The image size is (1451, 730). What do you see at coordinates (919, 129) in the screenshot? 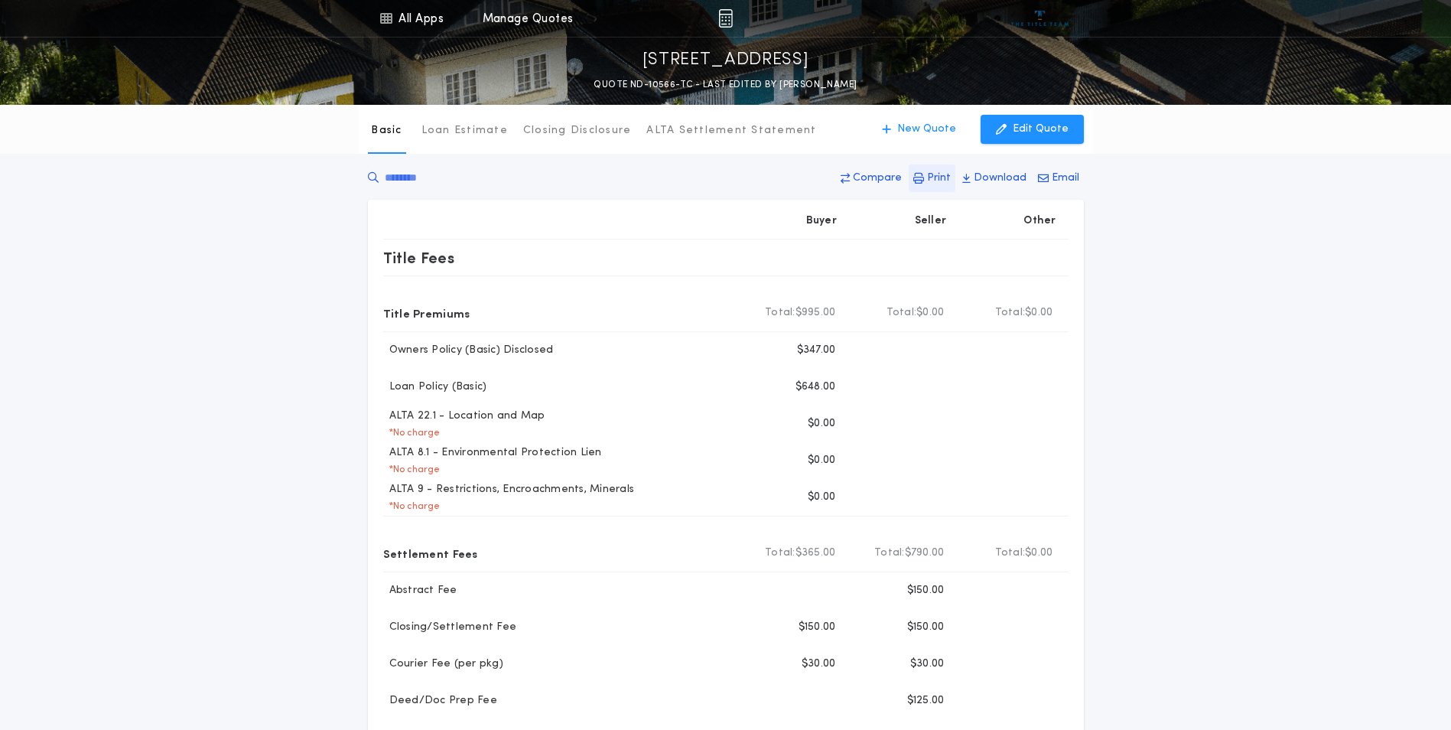
I see `button: New Quote` at bounding box center [919, 129].